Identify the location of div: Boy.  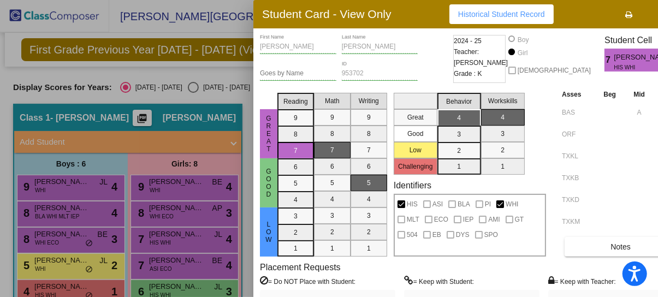
(523, 40).